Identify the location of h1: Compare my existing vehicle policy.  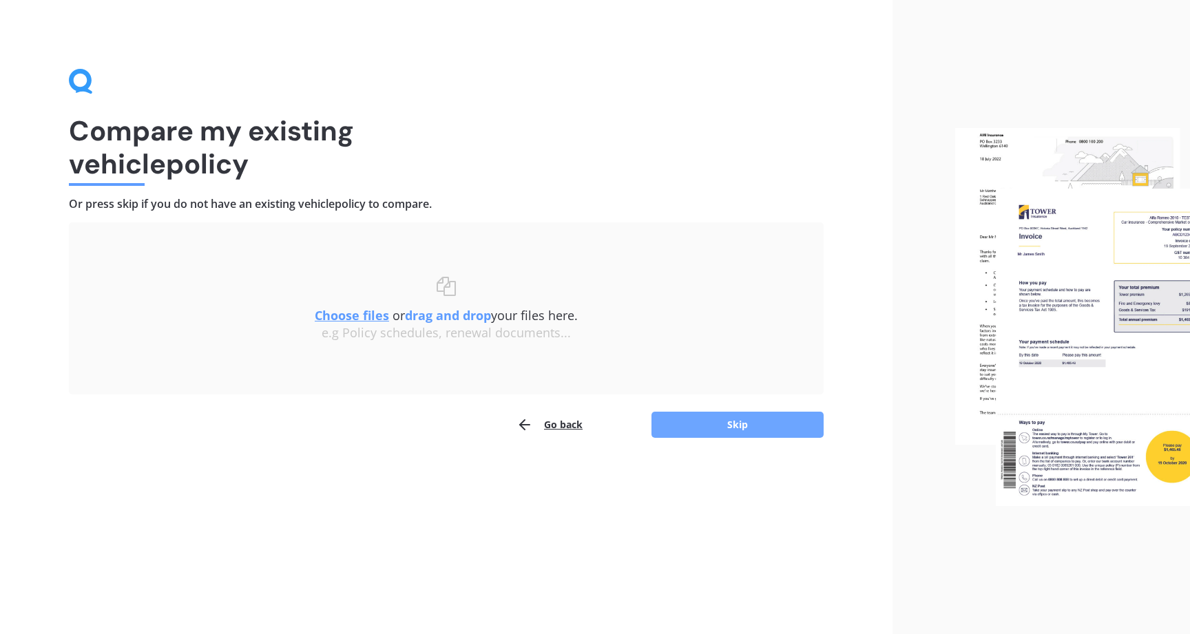
(446, 147).